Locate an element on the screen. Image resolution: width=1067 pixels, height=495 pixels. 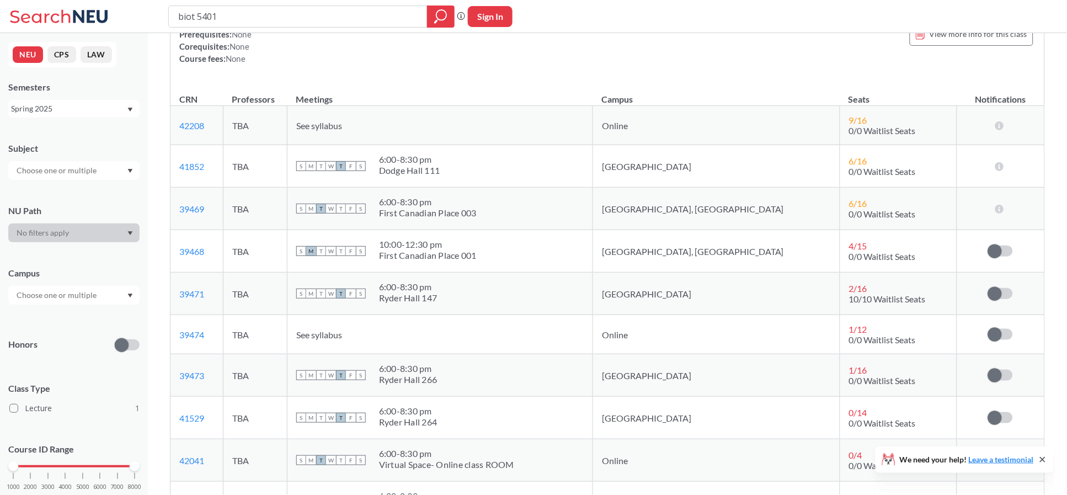
span: Class Type is located at coordinates (74, 388).